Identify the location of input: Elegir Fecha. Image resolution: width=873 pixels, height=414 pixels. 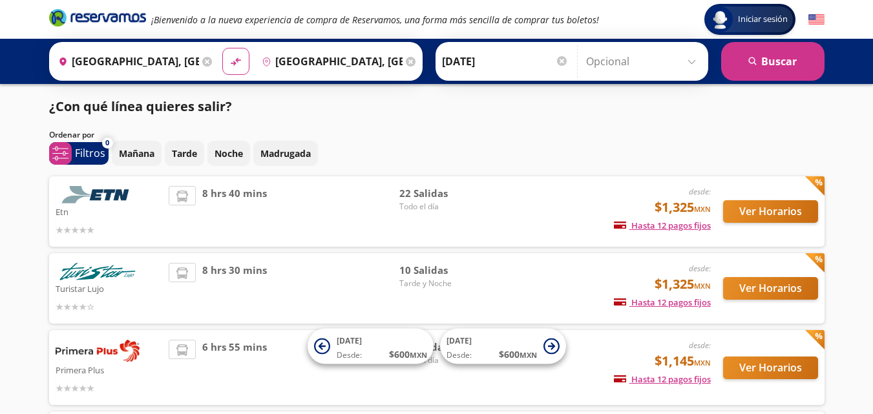
(505, 61).